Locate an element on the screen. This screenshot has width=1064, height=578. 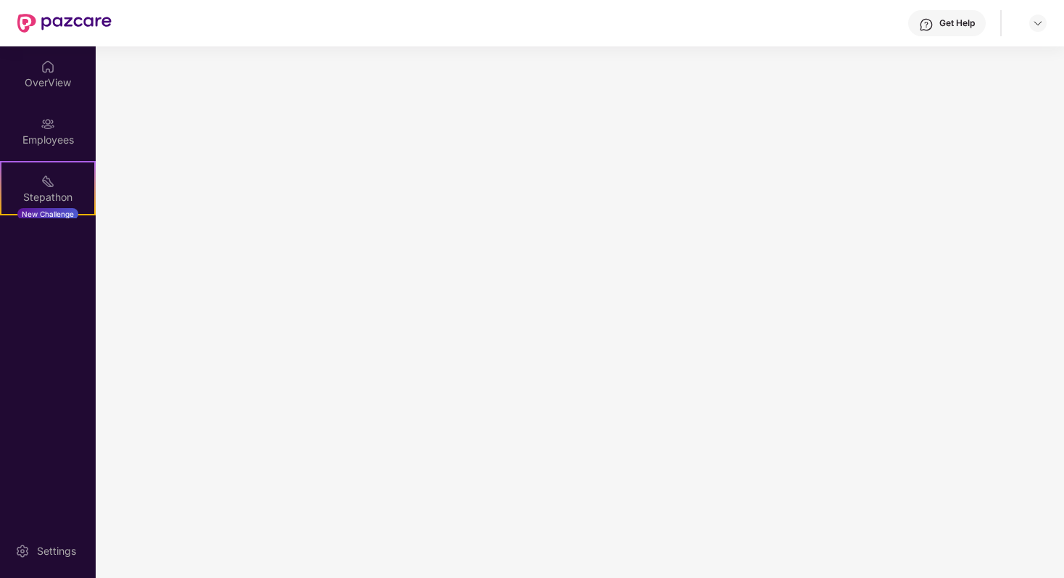
img: New Pazcare Logo is located at coordinates (65, 23).